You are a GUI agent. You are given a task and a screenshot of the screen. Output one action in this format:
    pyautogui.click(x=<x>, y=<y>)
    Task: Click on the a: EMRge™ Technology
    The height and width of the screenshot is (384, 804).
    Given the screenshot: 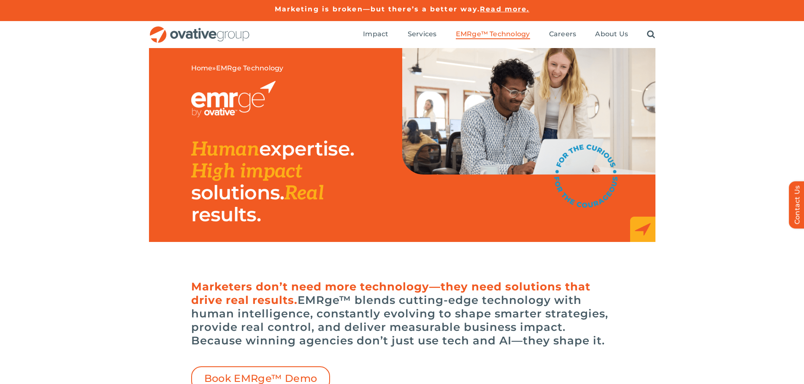 What is the action you would take?
    pyautogui.click(x=493, y=35)
    